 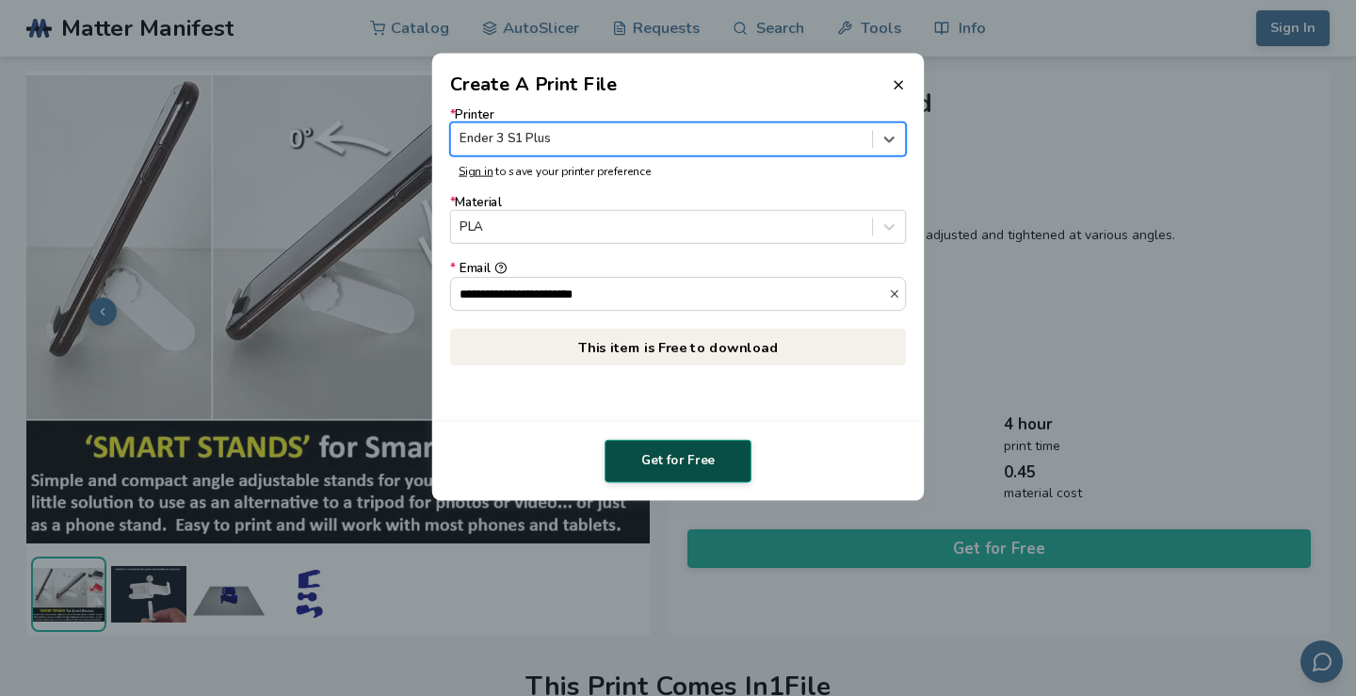 What do you see at coordinates (670, 293) in the screenshot?
I see `input: *Email` at bounding box center [670, 293].